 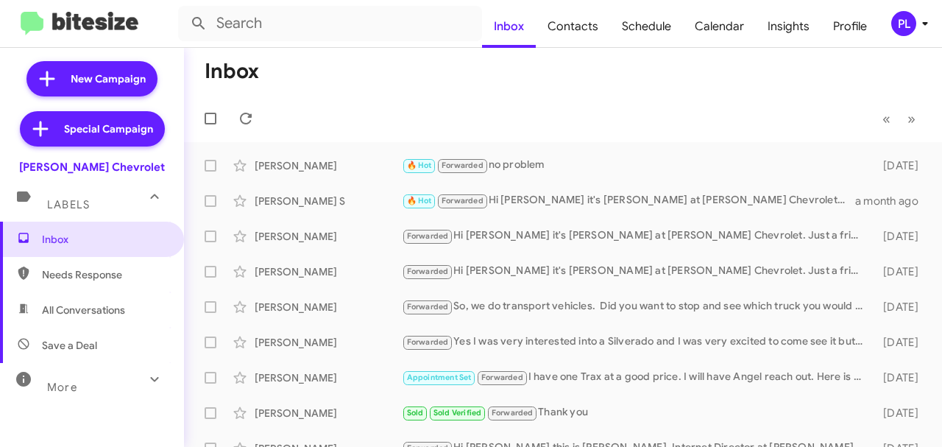 What do you see at coordinates (636, 377) in the screenshot?
I see `div: I have one Trax at a good price. I will have Angel reach out. Here is a link to all our used. [UR...` at bounding box center [636, 377].